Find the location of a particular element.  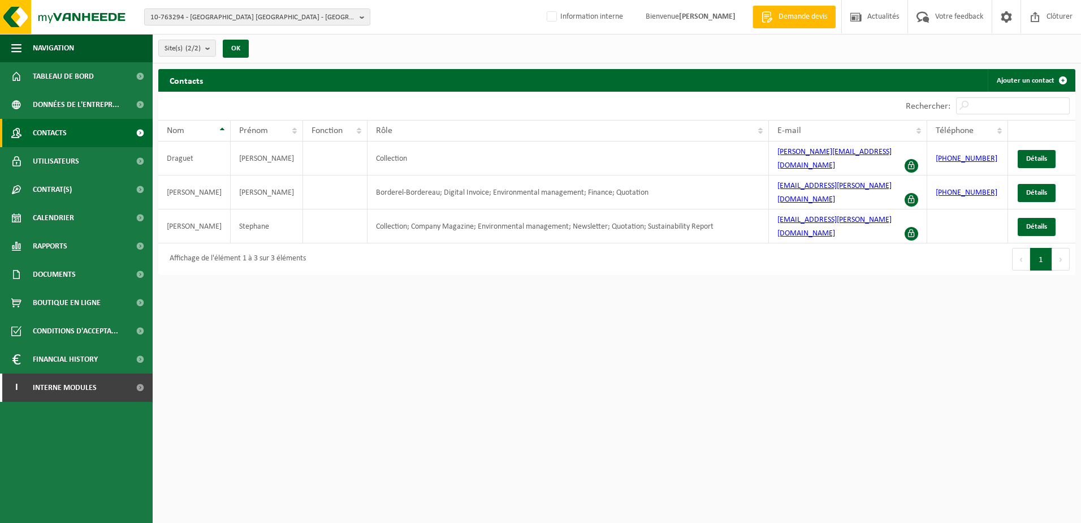

span: Nom is located at coordinates (175, 131).